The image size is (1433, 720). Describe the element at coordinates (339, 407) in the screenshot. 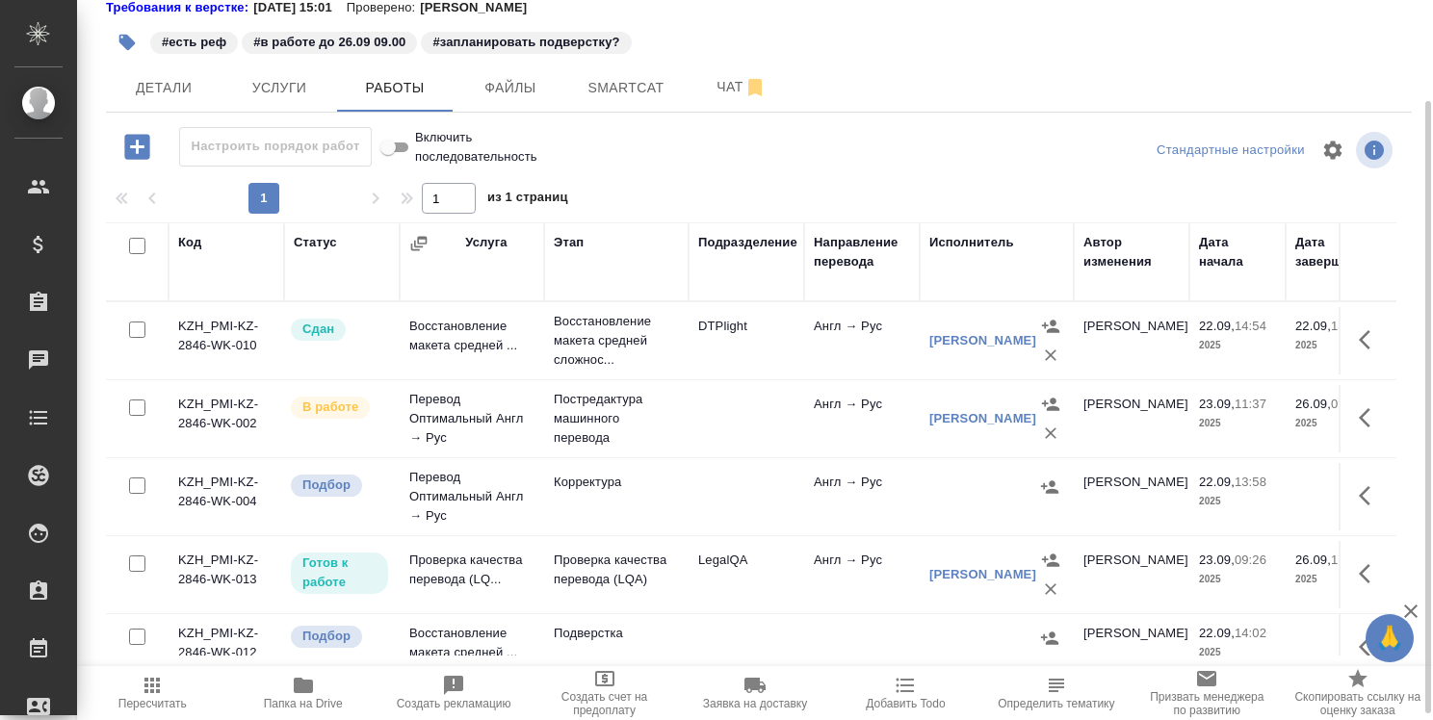

I see `div: Исполнитель выполняет работу` at that location.